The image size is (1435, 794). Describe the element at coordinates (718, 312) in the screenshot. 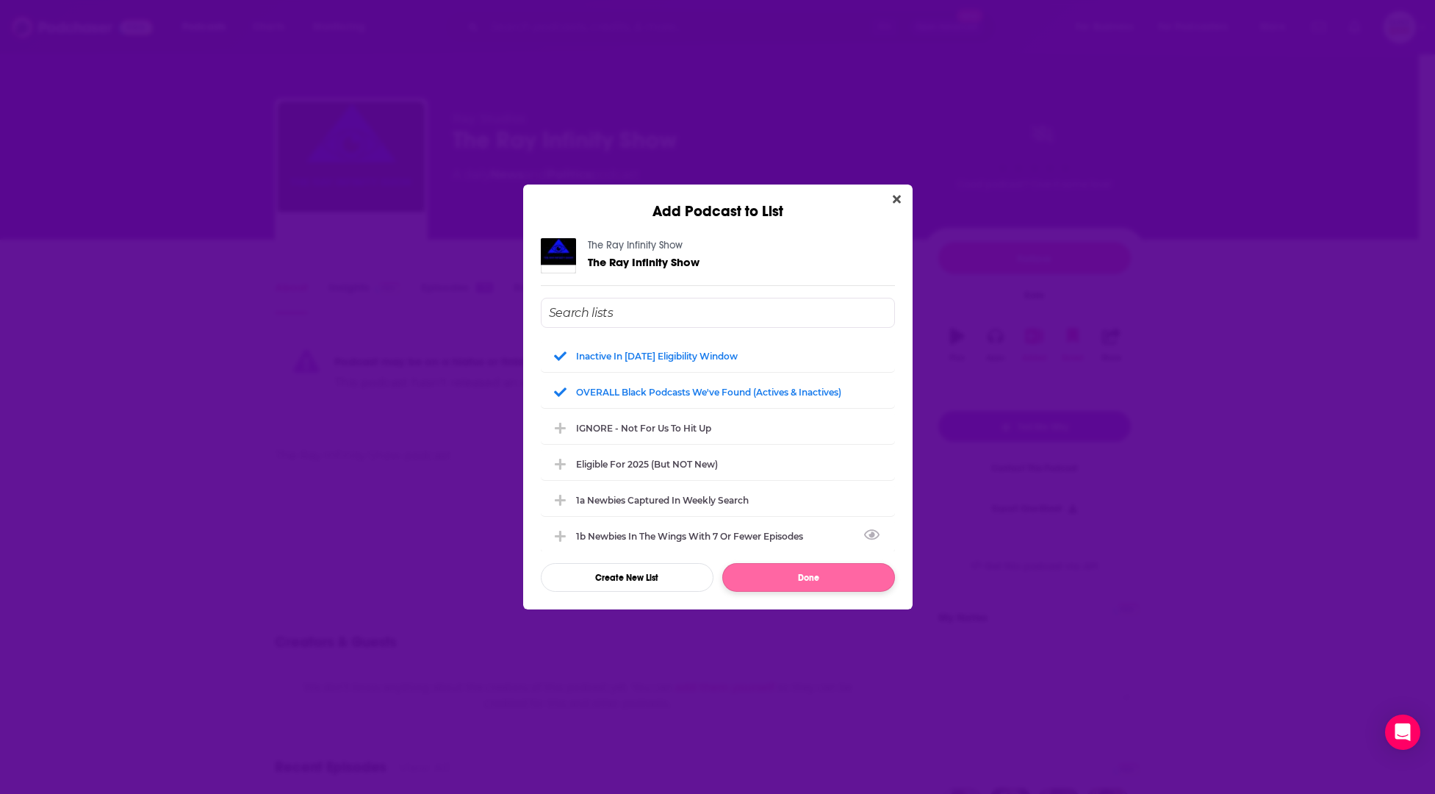

I see `input: Search lists` at that location.